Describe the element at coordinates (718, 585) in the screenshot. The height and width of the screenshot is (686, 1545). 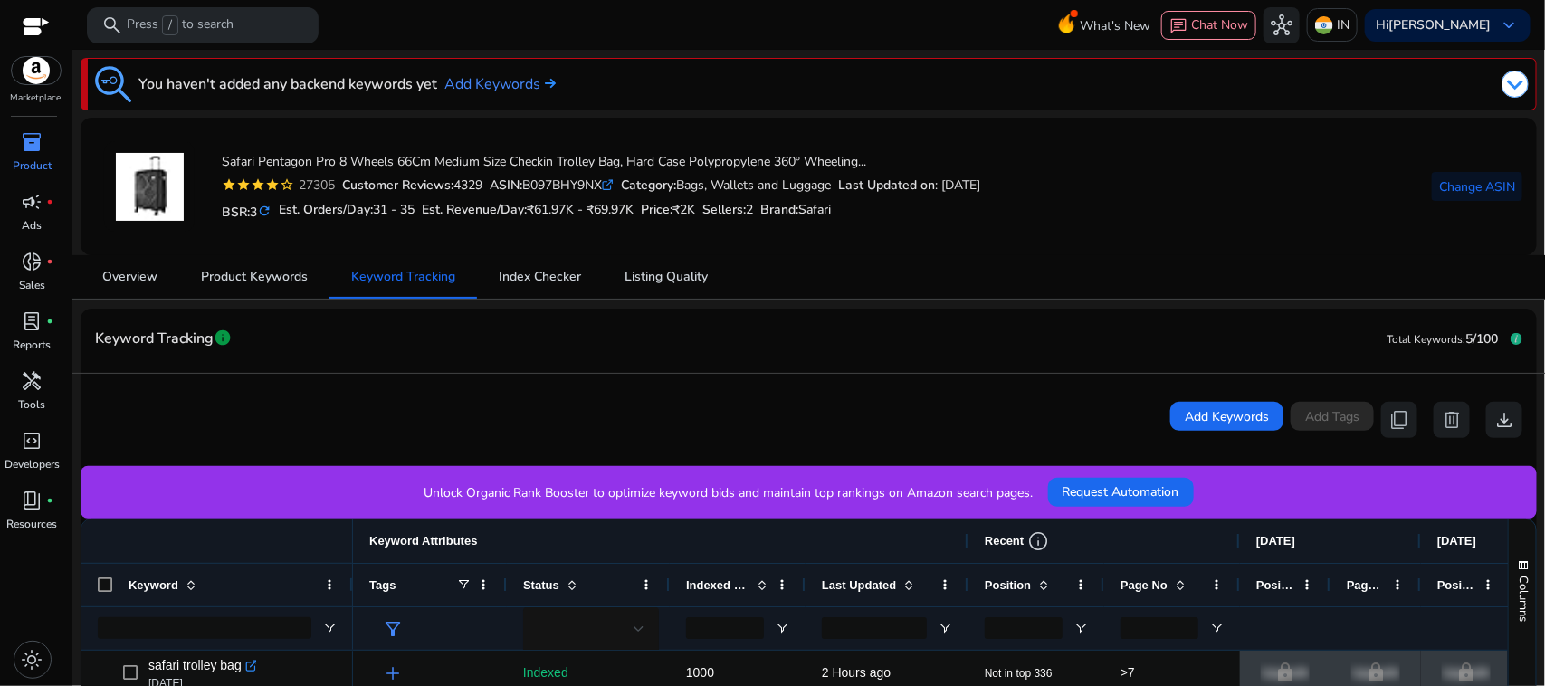
I see `span: Indexed Products` at that location.